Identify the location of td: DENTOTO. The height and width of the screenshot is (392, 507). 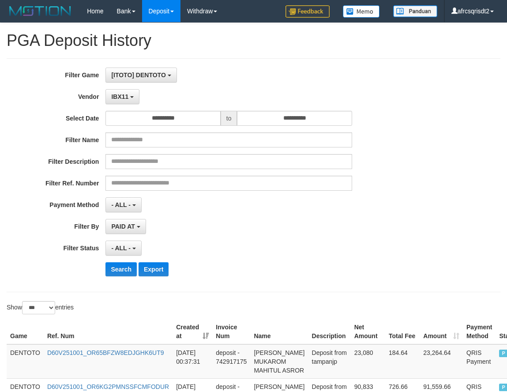
(25, 361).